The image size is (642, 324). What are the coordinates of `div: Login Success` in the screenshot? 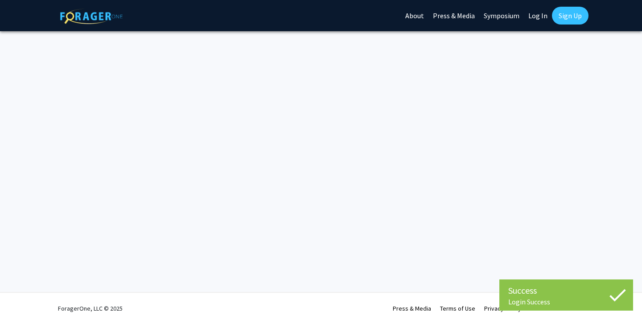 It's located at (566, 302).